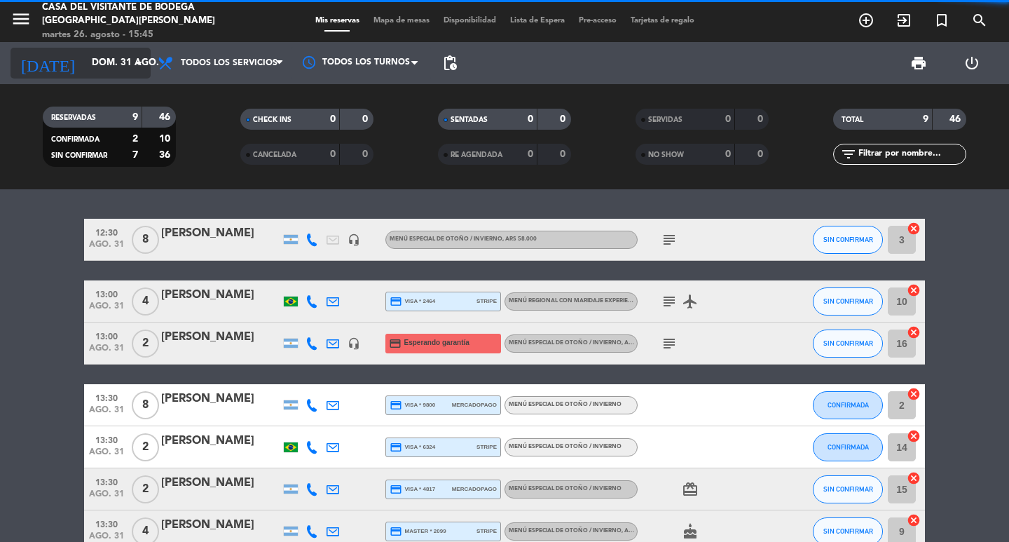 This screenshot has height=542, width=1009. Describe the element at coordinates (942, 20) in the screenshot. I see `i: turned_in_not` at that location.